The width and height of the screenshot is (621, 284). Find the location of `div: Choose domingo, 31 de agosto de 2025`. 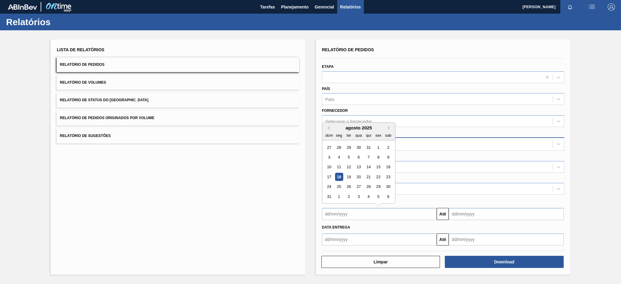

div: Choose domingo, 31 de agosto de 2025 is located at coordinates (329, 197).